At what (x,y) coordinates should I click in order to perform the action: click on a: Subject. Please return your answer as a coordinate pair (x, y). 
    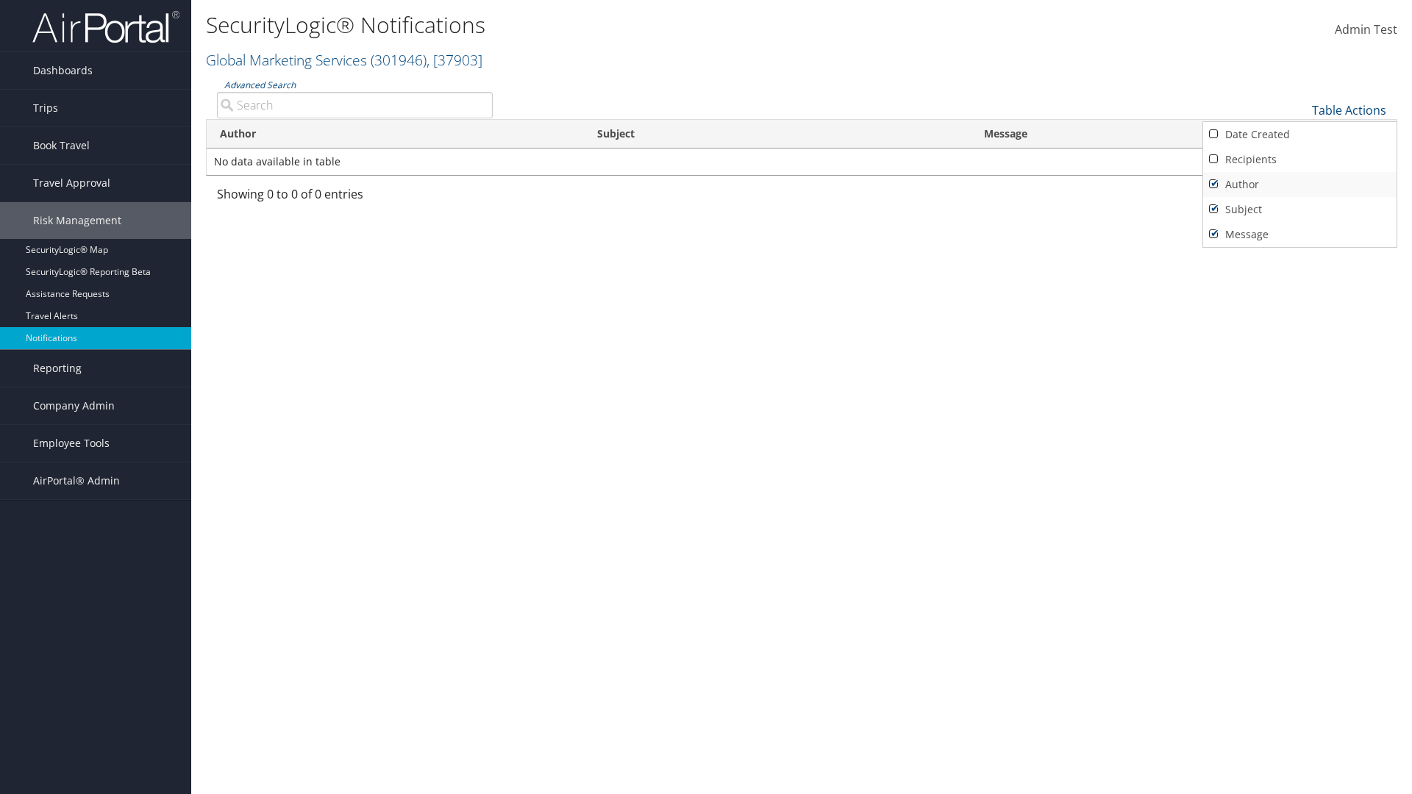
    Looking at the image, I should click on (1299, 210).